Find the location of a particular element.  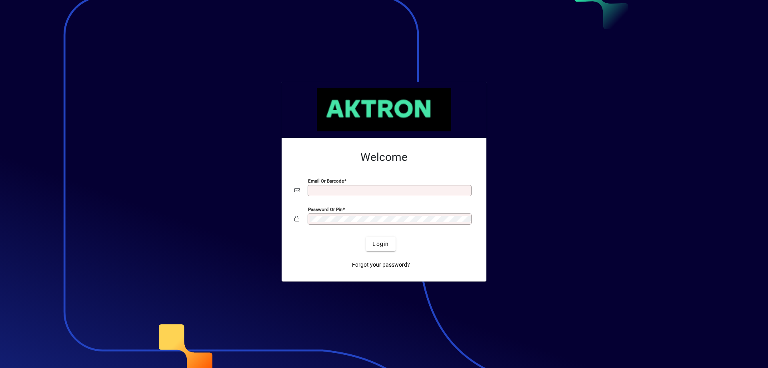

span: Forgot your password? is located at coordinates (381, 264).